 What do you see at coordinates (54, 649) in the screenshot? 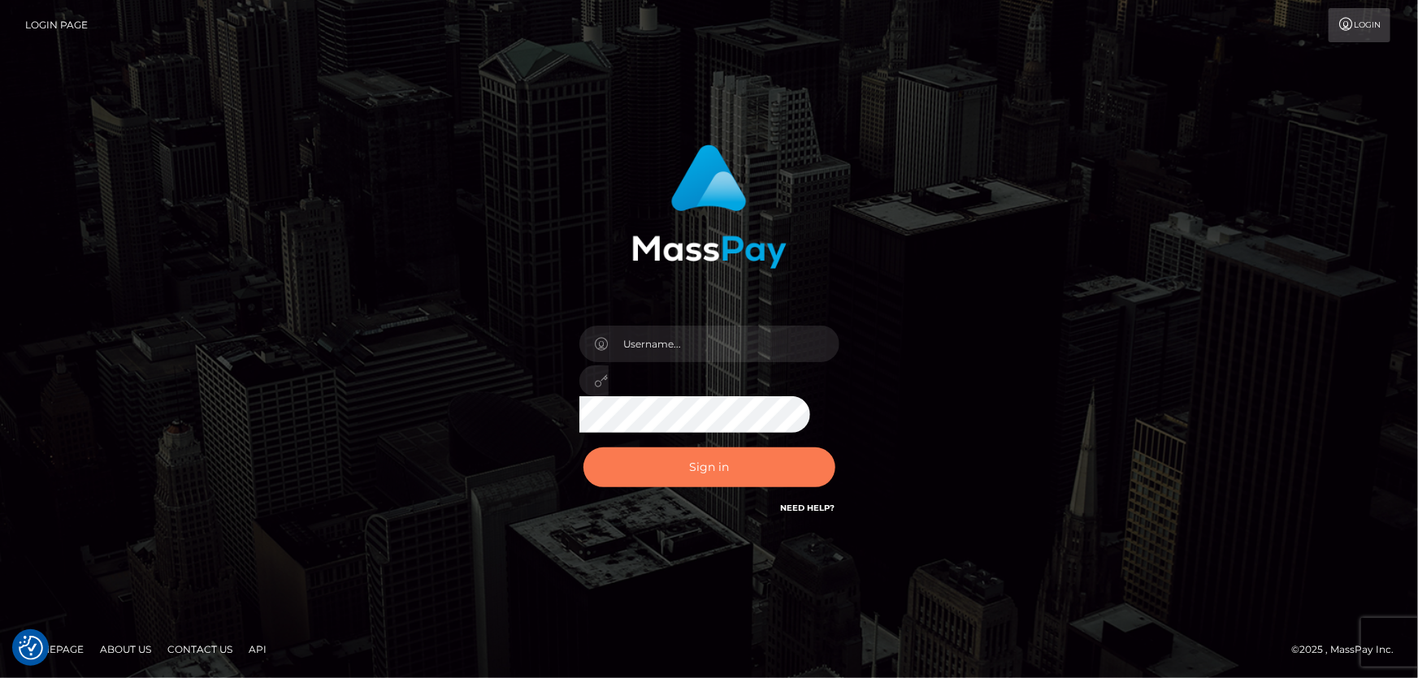
I see `a: Homepage` at bounding box center [54, 649].